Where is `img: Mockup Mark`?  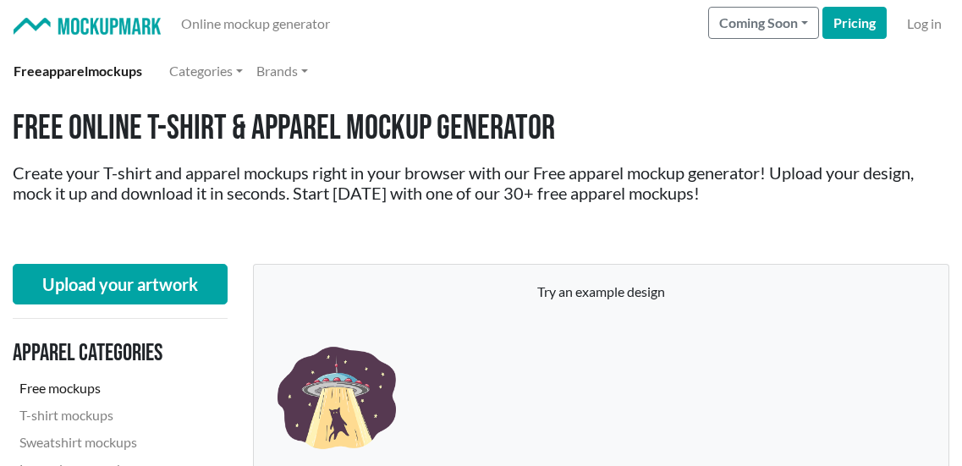 img: Mockup Mark is located at coordinates (87, 26).